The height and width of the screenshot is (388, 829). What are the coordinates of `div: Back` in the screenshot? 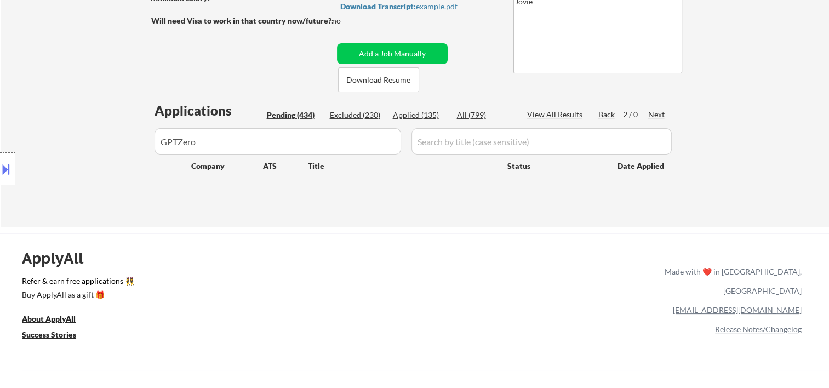 It's located at (607, 115).